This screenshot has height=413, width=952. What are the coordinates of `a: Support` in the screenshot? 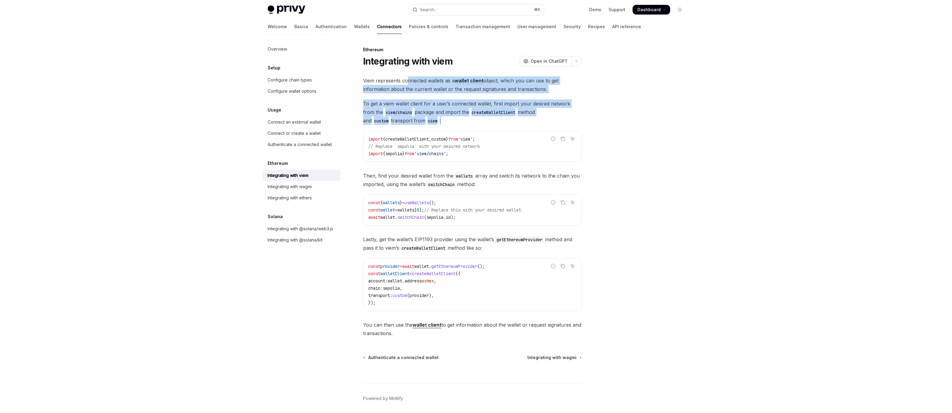 It's located at (617, 10).